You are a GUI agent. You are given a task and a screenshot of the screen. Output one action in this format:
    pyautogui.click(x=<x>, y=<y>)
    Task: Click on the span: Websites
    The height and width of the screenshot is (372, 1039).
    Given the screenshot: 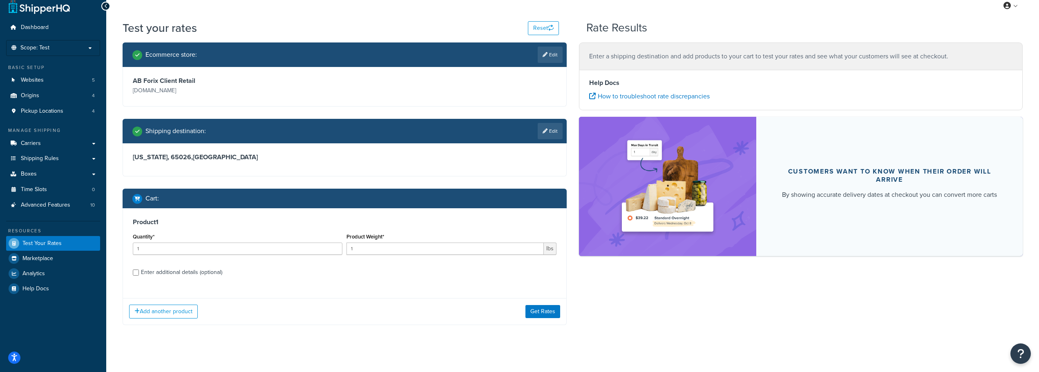 What is the action you would take?
    pyautogui.click(x=32, y=80)
    